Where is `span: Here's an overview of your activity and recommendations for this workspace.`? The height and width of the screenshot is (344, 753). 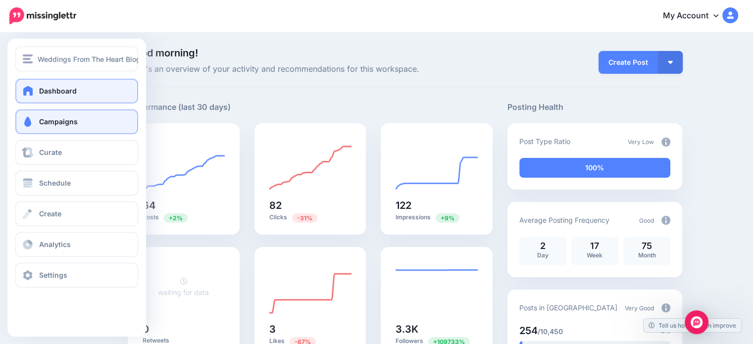
span: Here's an overview of your activity and recommendations for this workspace. is located at coordinates (310, 69).